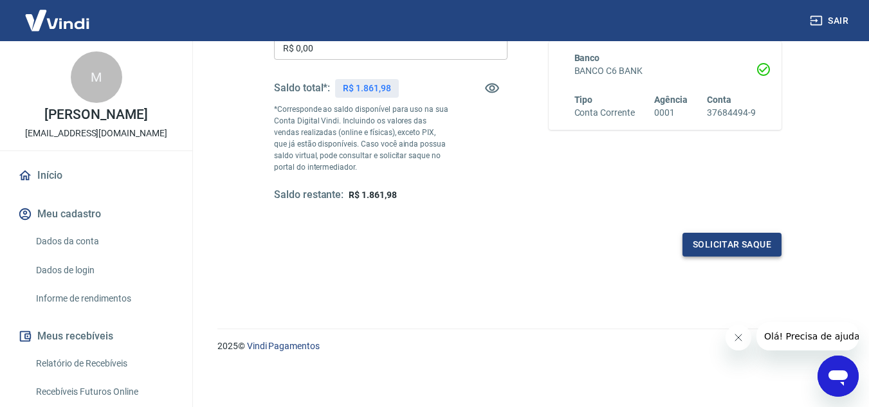 The image size is (869, 407). Describe the element at coordinates (587, 58) in the screenshot. I see `span: Banco` at that location.